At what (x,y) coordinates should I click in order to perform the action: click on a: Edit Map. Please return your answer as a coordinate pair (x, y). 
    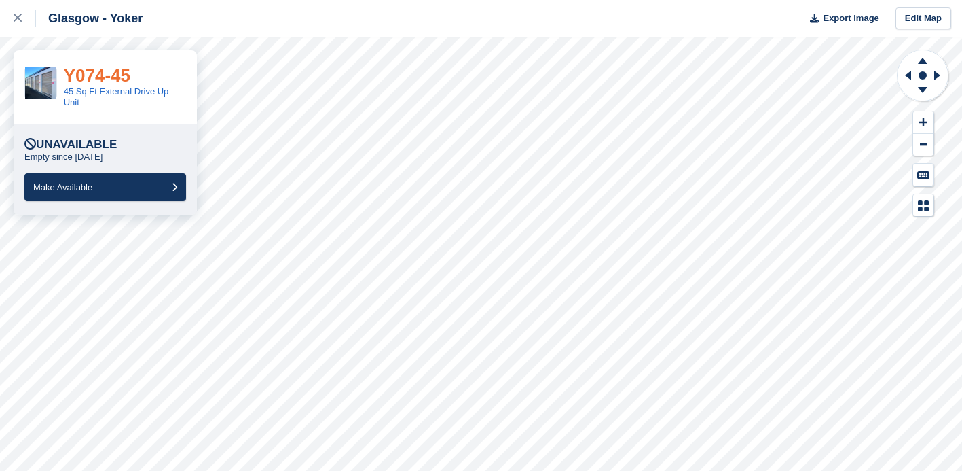
    Looking at the image, I should click on (924, 18).